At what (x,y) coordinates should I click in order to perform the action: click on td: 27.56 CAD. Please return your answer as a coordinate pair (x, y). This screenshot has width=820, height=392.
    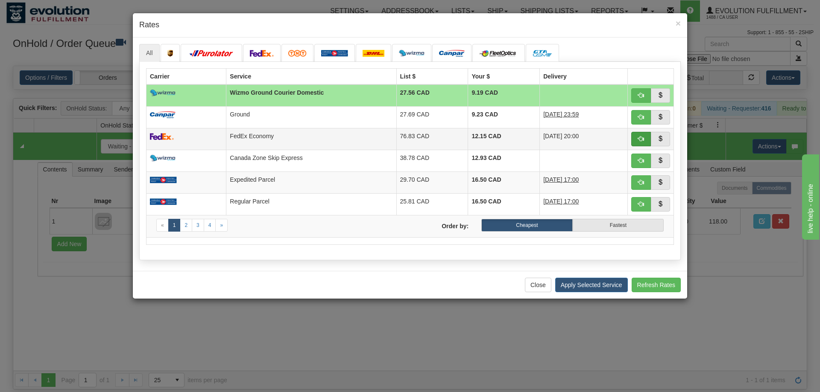
    Looking at the image, I should click on (432, 96).